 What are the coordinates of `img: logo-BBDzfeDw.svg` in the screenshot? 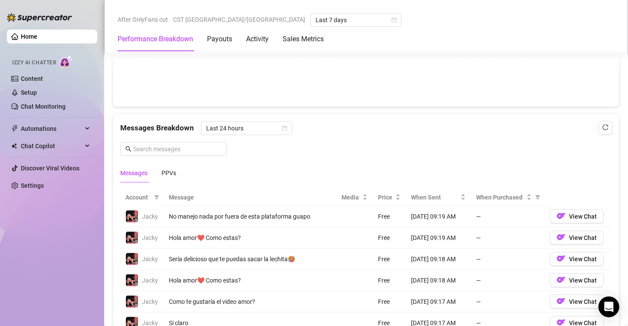 It's located at (40, 17).